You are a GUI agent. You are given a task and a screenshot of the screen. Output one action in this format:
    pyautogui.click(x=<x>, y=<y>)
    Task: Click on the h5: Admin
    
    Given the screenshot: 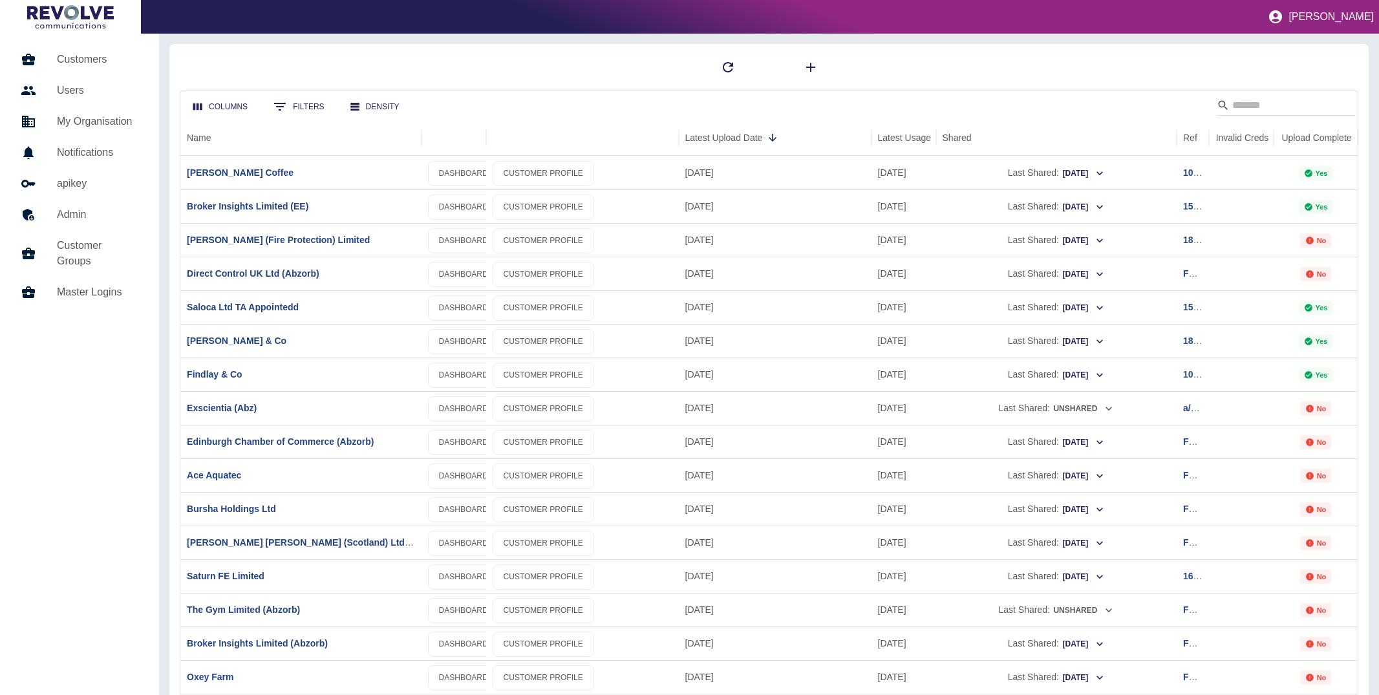 What is the action you would take?
    pyautogui.click(x=98, y=215)
    